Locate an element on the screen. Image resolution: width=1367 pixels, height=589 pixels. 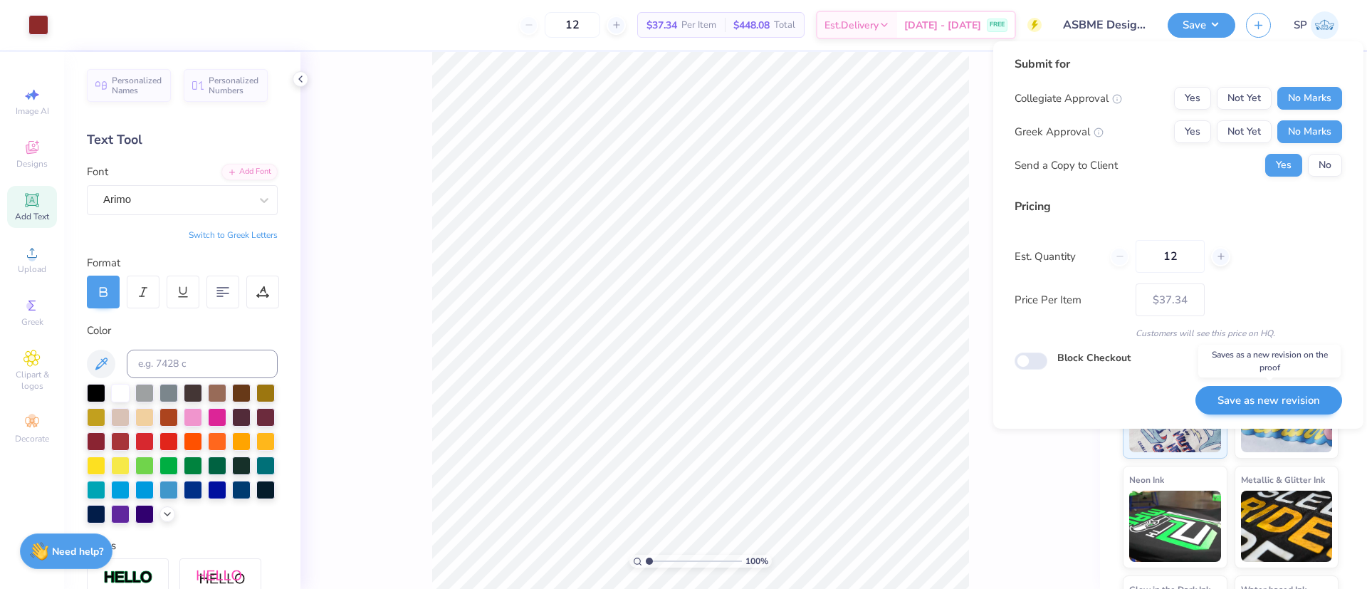
img: Metallic & Glitter Ink is located at coordinates (1286, 526).